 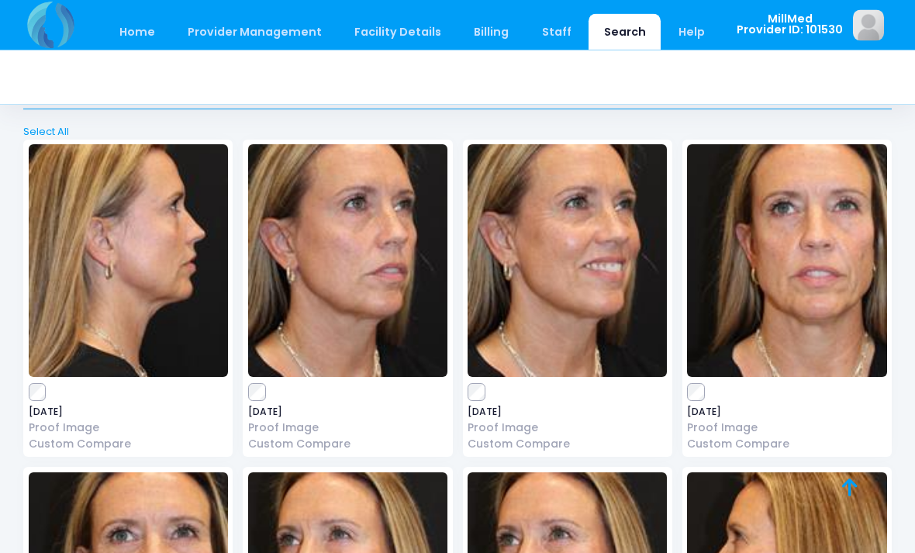 I want to click on a: Select All, so click(x=458, y=133).